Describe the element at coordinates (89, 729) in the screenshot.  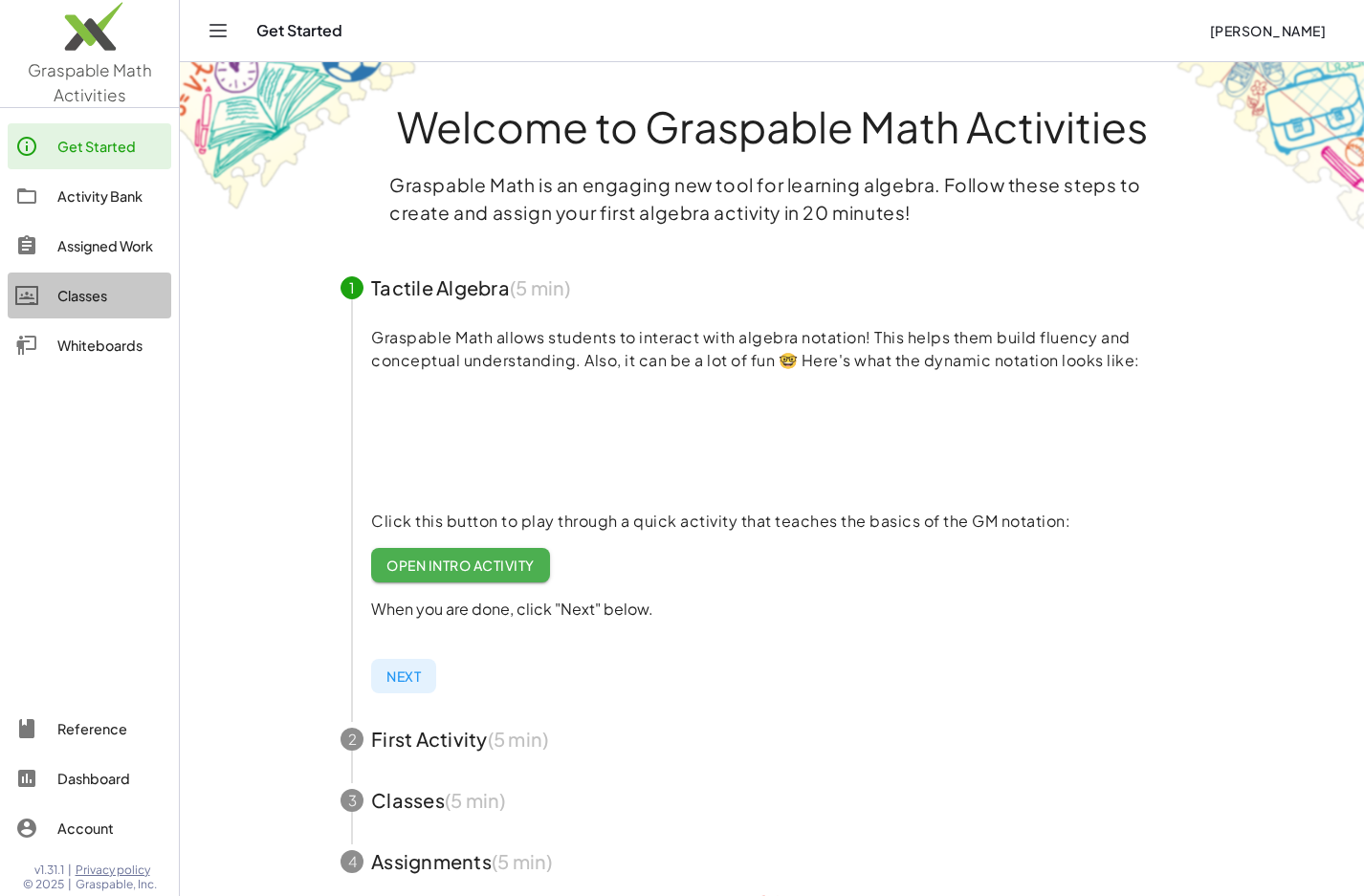
I see `a: Reference` at that location.